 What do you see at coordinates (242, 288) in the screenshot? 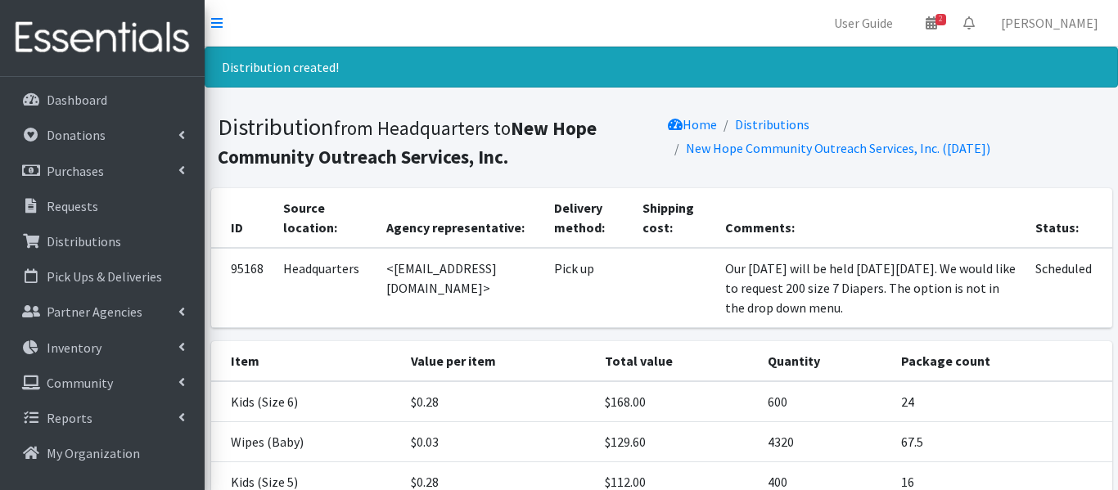
I see `td: 95168` at bounding box center [242, 288].